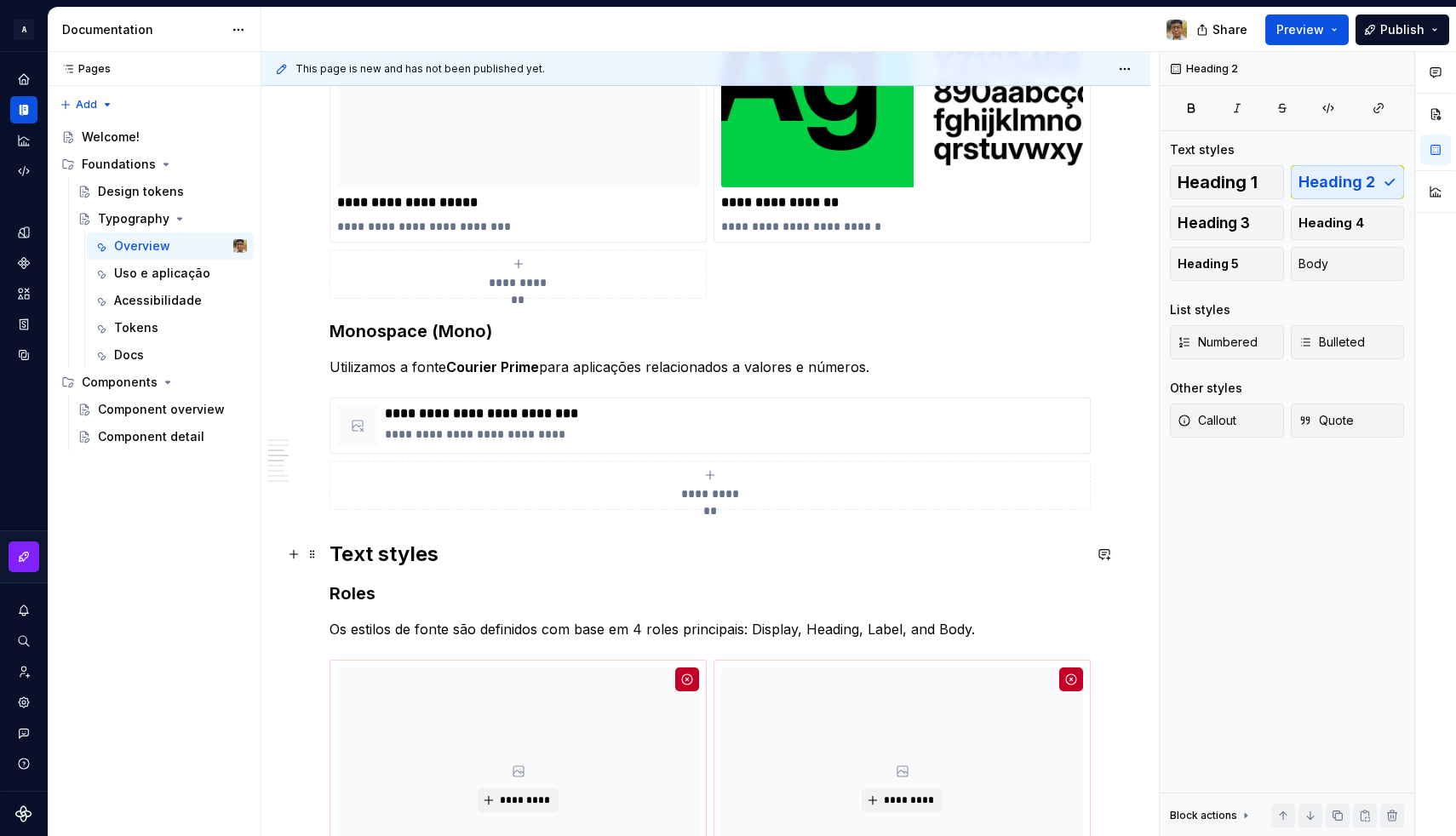 Image resolution: width=1456 pixels, height=836 pixels. I want to click on div: Tokens, so click(136, 327).